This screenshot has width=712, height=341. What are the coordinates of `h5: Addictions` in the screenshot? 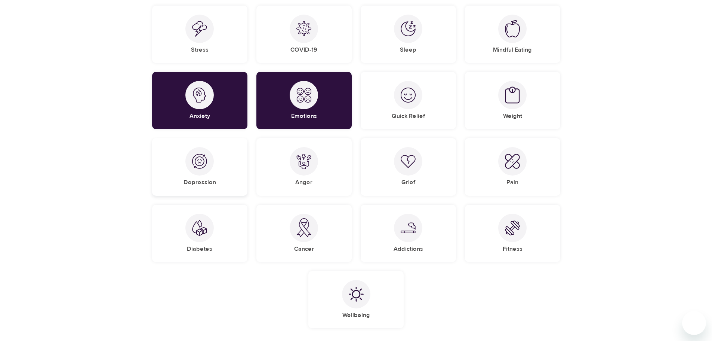 It's located at (408, 249).